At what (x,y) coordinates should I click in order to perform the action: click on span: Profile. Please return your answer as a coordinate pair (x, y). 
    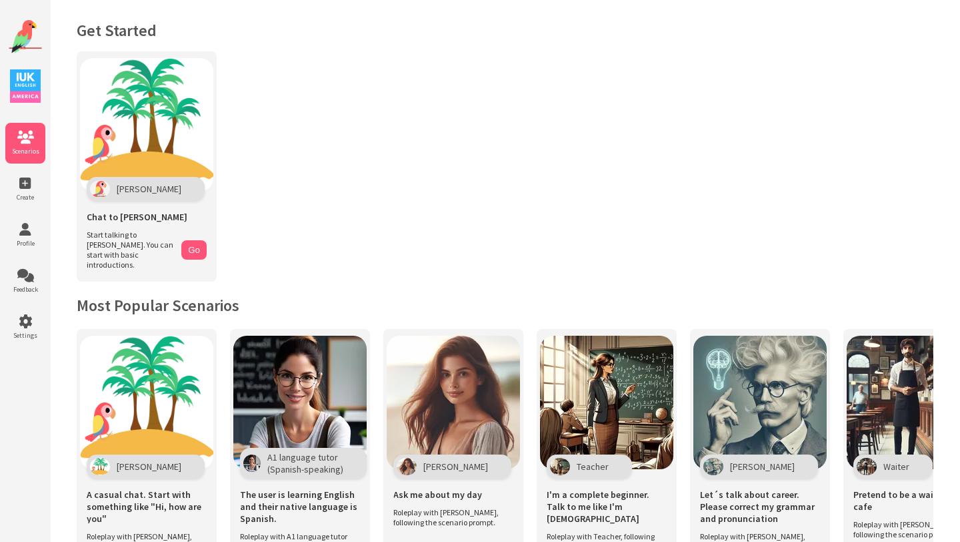
    Looking at the image, I should click on (25, 243).